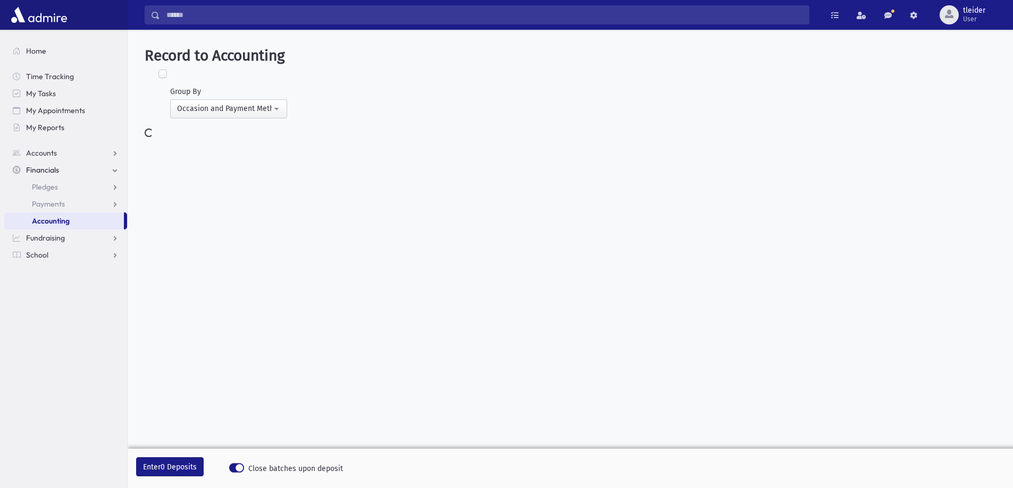 The image size is (1013, 488). I want to click on button: Enter0 Deposits, so click(170, 467).